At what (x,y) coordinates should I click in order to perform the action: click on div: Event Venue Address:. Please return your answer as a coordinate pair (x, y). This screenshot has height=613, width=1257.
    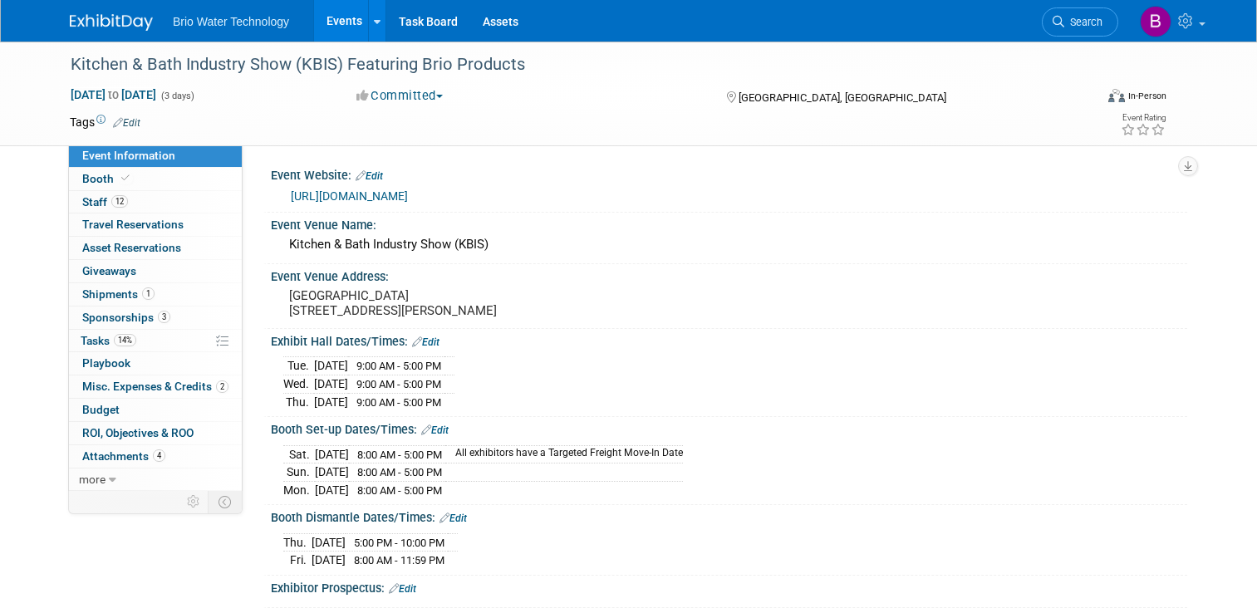
    Looking at the image, I should click on (728, 274).